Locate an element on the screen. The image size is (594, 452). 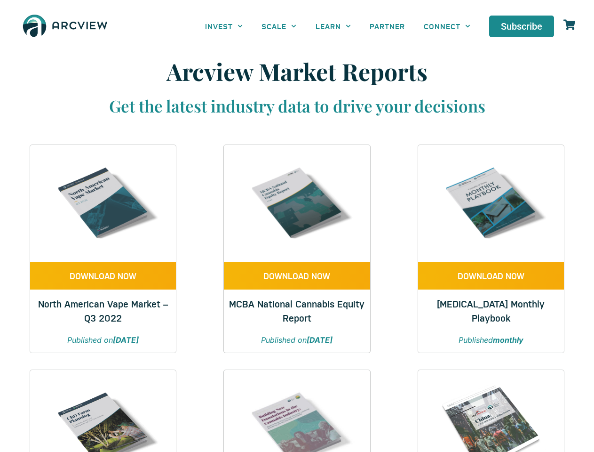
a: PARTNER is located at coordinates (387, 26).